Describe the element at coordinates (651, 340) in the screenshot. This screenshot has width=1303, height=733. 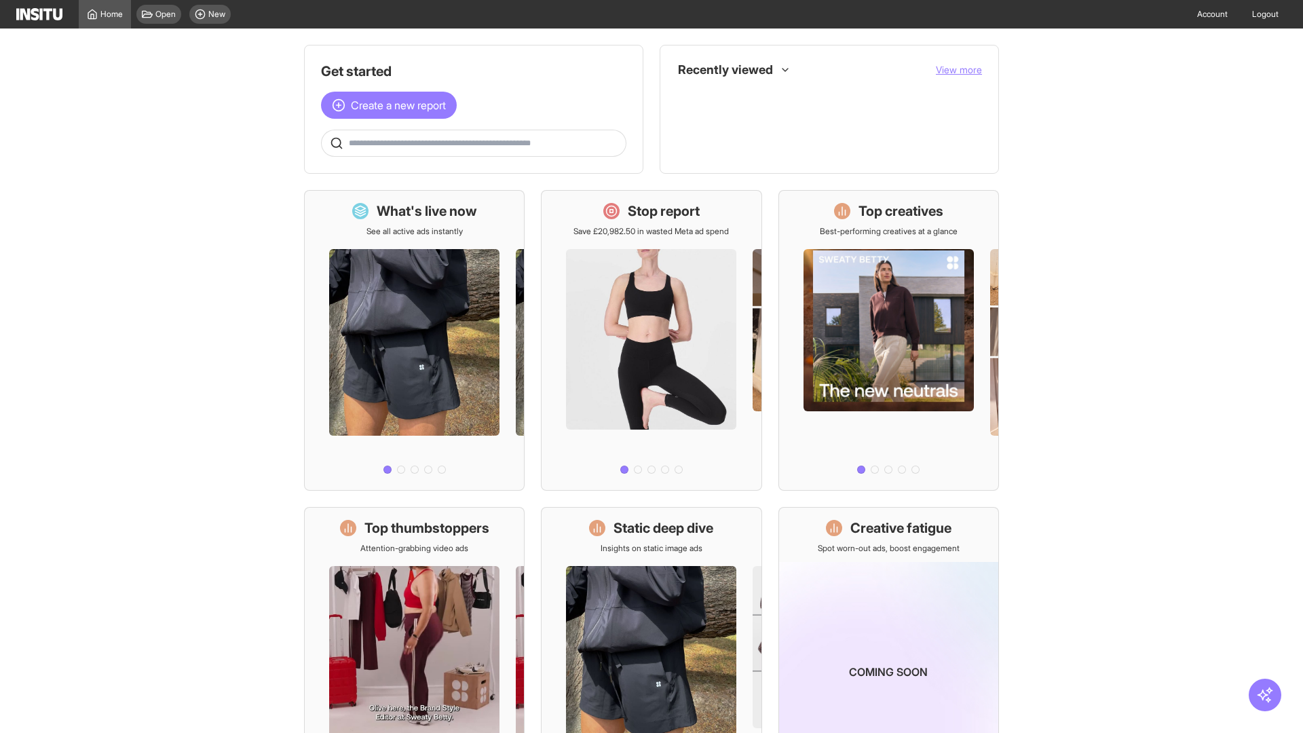
I see `a: Stop reportSave £20,982.50 in wasted Meta ad spend` at that location.